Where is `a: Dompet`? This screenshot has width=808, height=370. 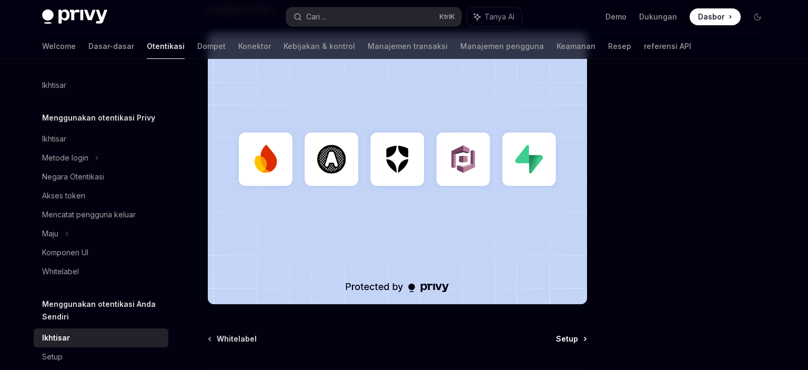 a: Dompet is located at coordinates (212, 46).